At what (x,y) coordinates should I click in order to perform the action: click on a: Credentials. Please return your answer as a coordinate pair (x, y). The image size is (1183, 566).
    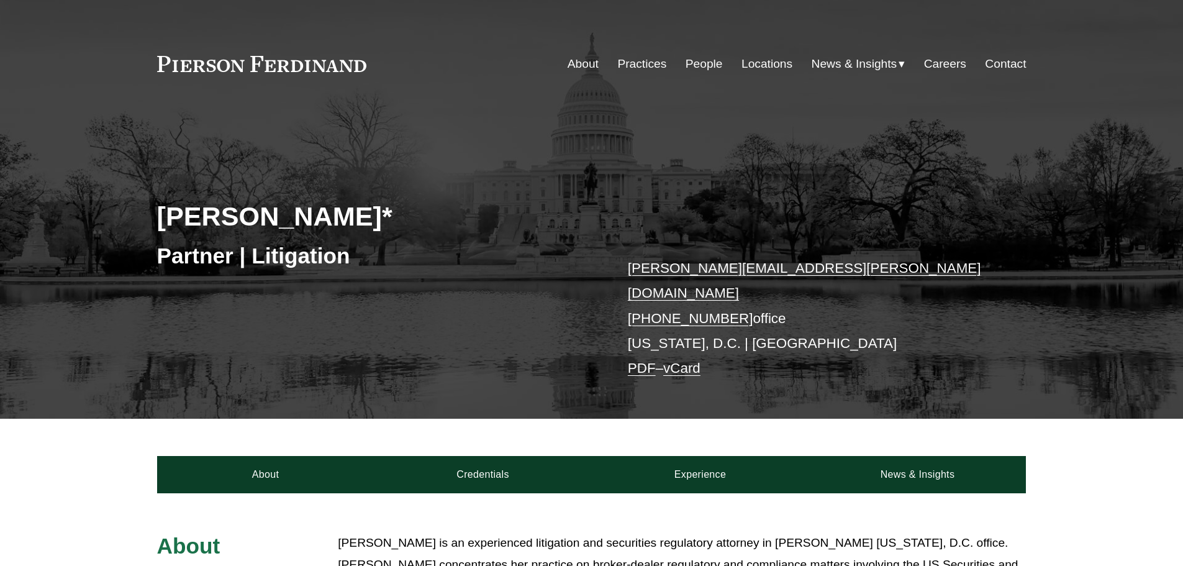
    Looking at the image, I should click on (483, 474).